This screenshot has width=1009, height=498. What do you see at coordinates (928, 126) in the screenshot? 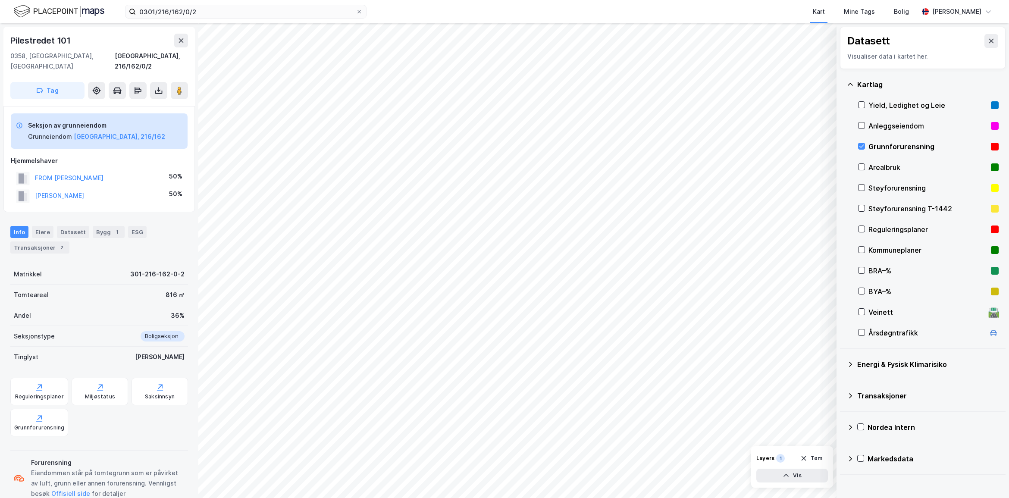
I see `div: Anleggseiendom` at bounding box center [928, 126].